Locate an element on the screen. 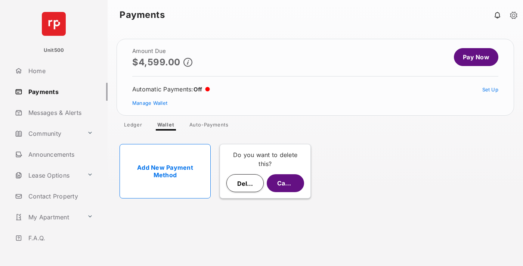 Image resolution: width=523 pixels, height=266 pixels. a: Contact Property is located at coordinates (60, 196).